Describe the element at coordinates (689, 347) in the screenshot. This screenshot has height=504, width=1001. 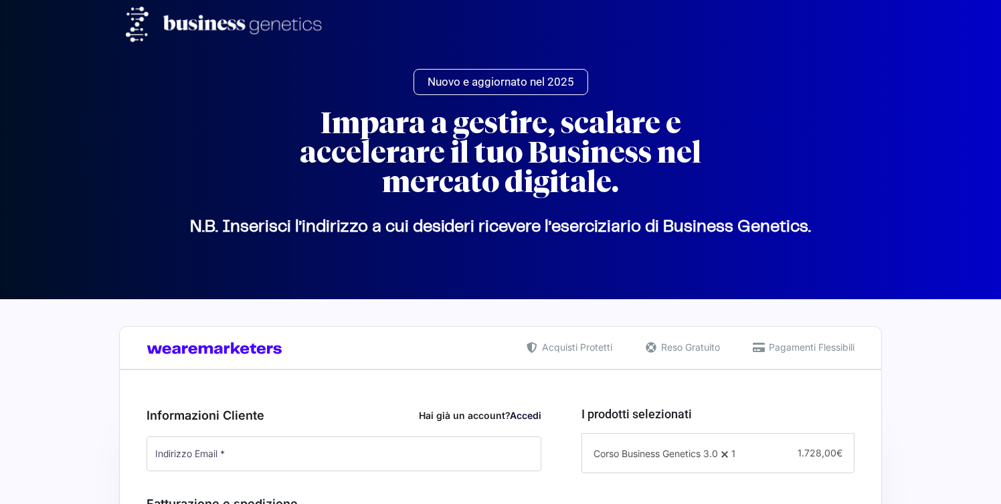
I see `span: Reso Gratuito` at that location.